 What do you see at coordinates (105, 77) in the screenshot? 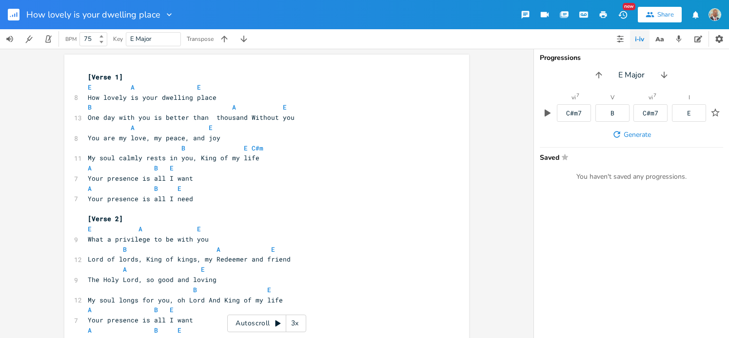
I see `span: [Verse 1]` at bounding box center [105, 77].